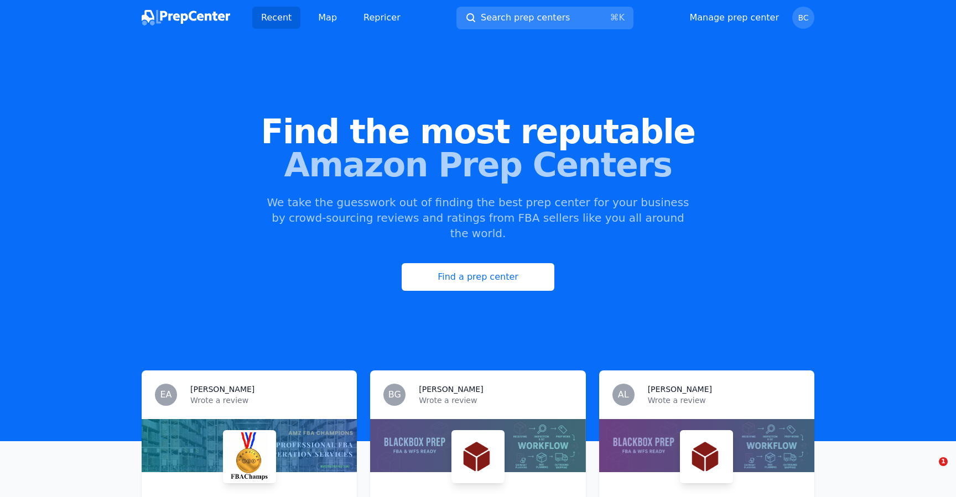 Image resolution: width=956 pixels, height=497 pixels. I want to click on a: Map, so click(327, 18).